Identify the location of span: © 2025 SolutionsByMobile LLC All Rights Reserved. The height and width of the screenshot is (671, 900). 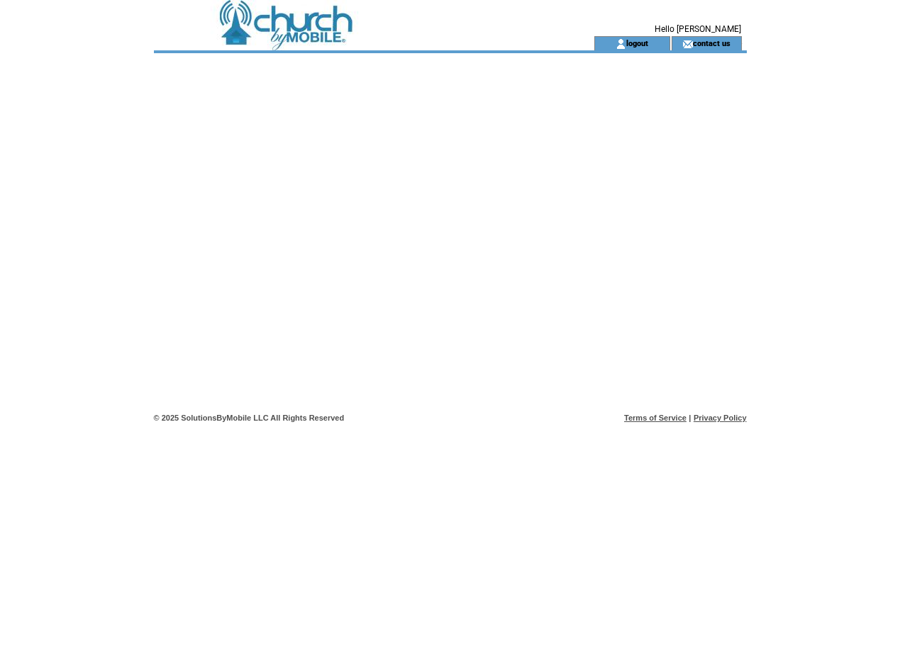
(249, 418).